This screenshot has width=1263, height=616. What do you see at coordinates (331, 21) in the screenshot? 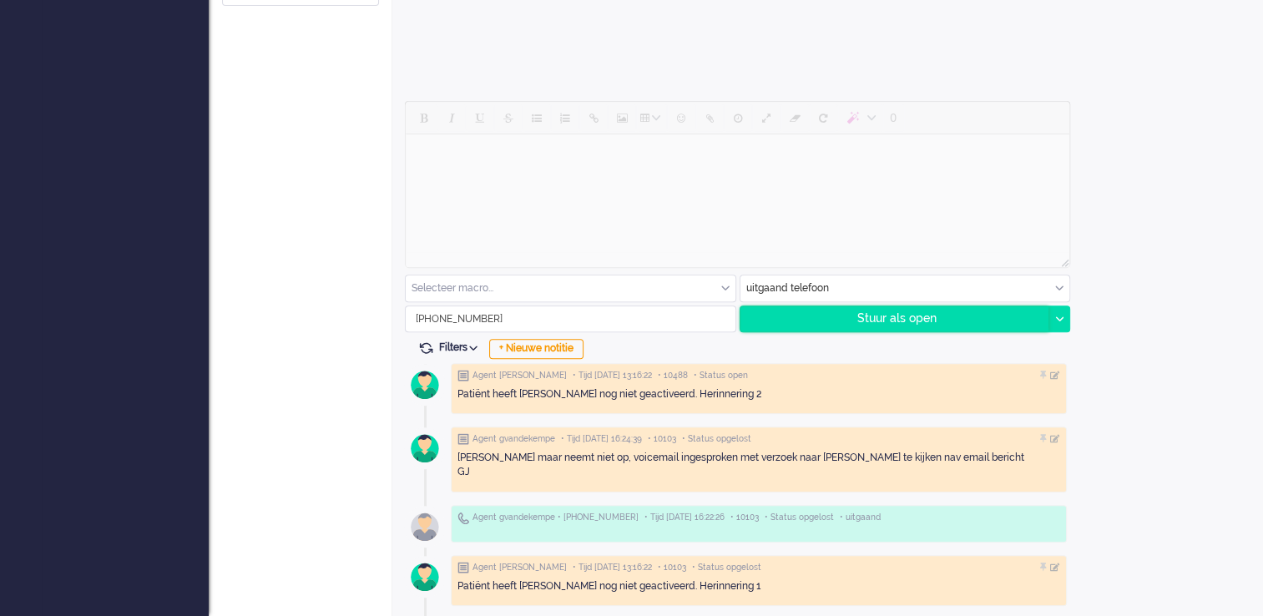
I see `body: Rich Text Area. Press ALT-0 for help.` at bounding box center [331, 21].